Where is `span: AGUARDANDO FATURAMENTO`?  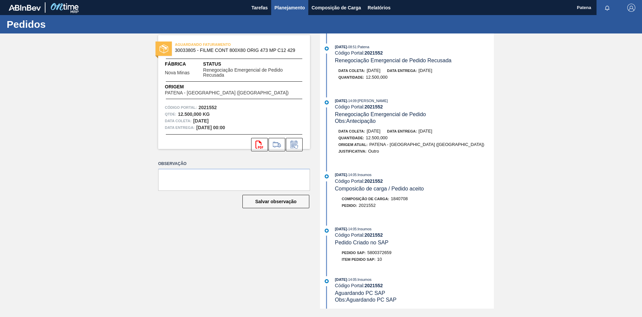 span: AGUARDANDO FATURAMENTO is located at coordinates (222, 45).